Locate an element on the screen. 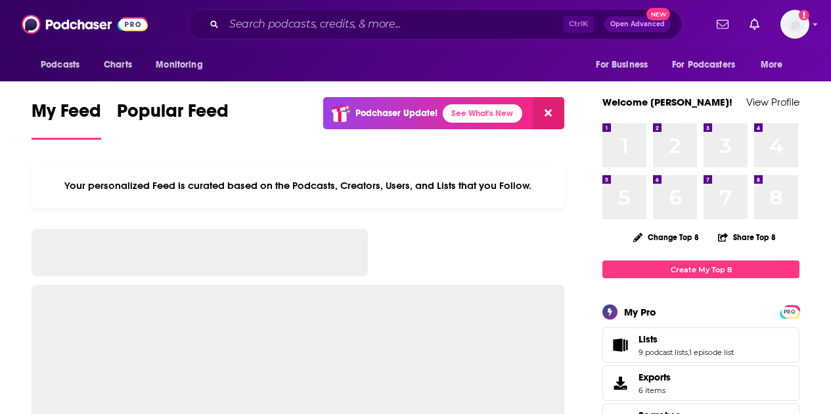 Image resolution: width=831 pixels, height=414 pixels. span: New is located at coordinates (658, 14).